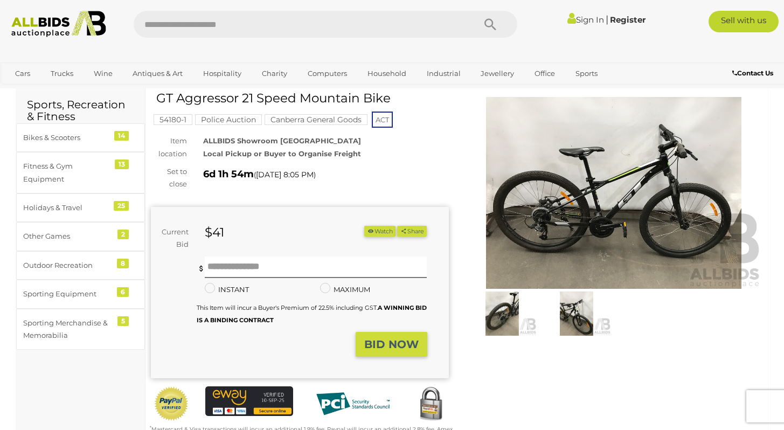  I want to click on button: Share, so click(411, 231).